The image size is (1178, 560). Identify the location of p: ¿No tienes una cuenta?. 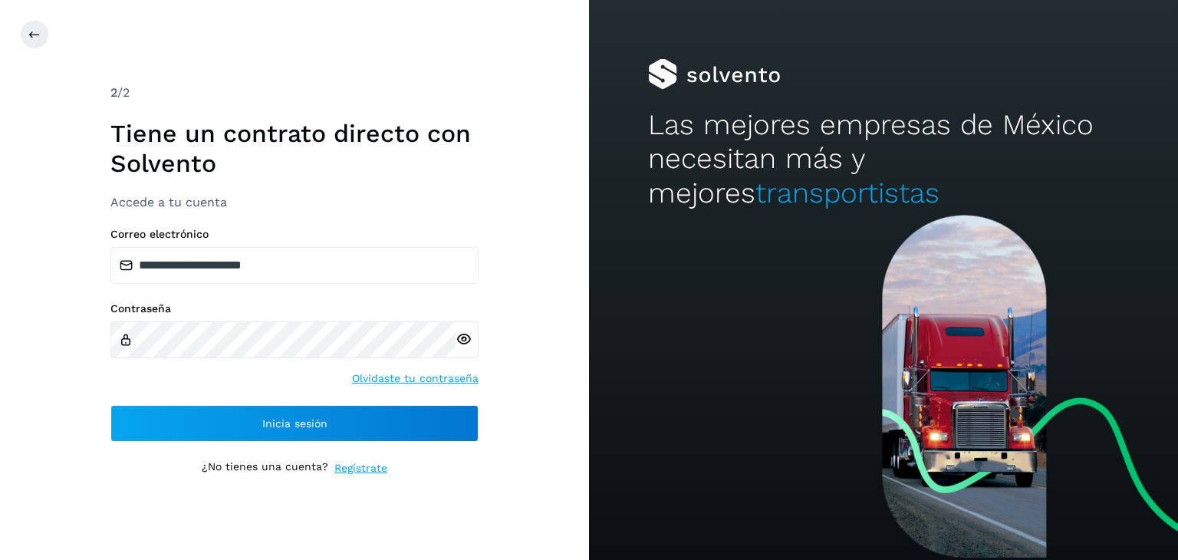
(265, 468).